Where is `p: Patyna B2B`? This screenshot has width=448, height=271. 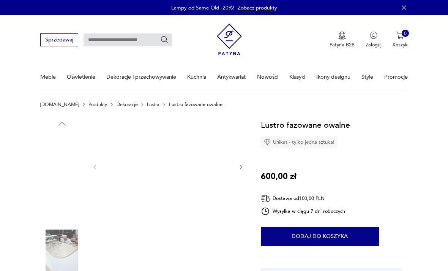 p: Patyna B2B is located at coordinates (342, 45).